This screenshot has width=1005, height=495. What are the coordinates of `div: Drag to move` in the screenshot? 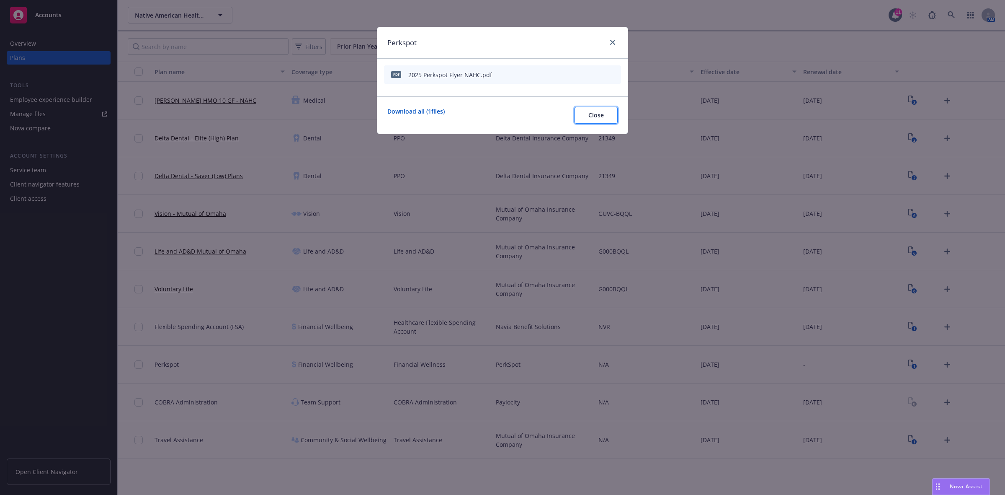 It's located at (938, 486).